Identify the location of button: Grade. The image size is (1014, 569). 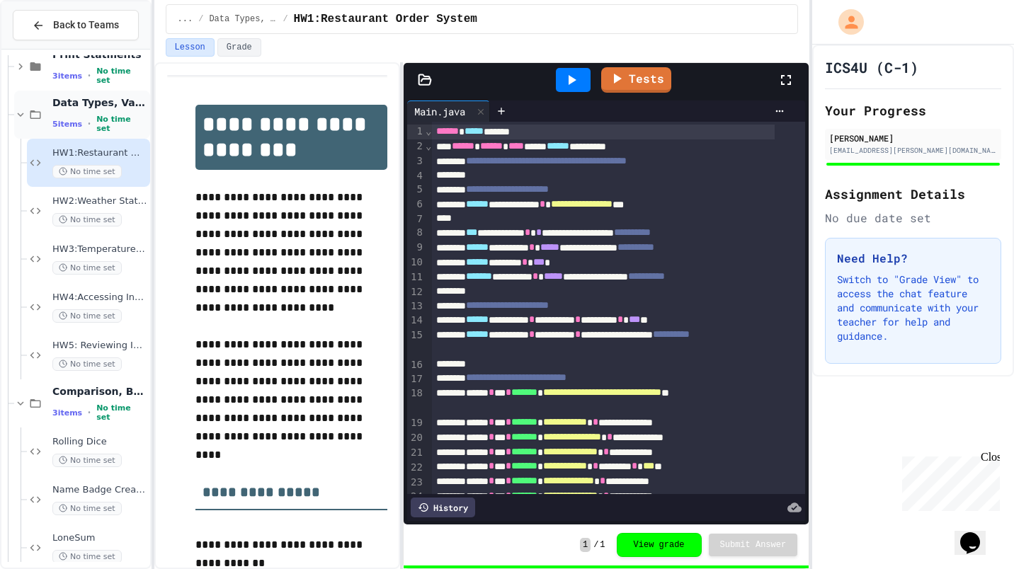
(239, 47).